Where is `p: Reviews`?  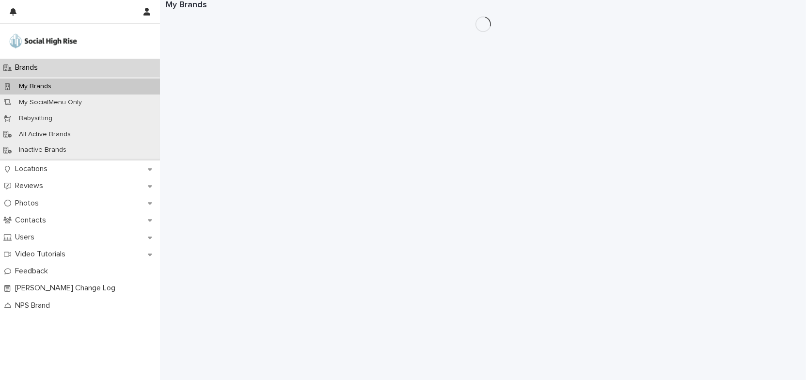 p: Reviews is located at coordinates (31, 186).